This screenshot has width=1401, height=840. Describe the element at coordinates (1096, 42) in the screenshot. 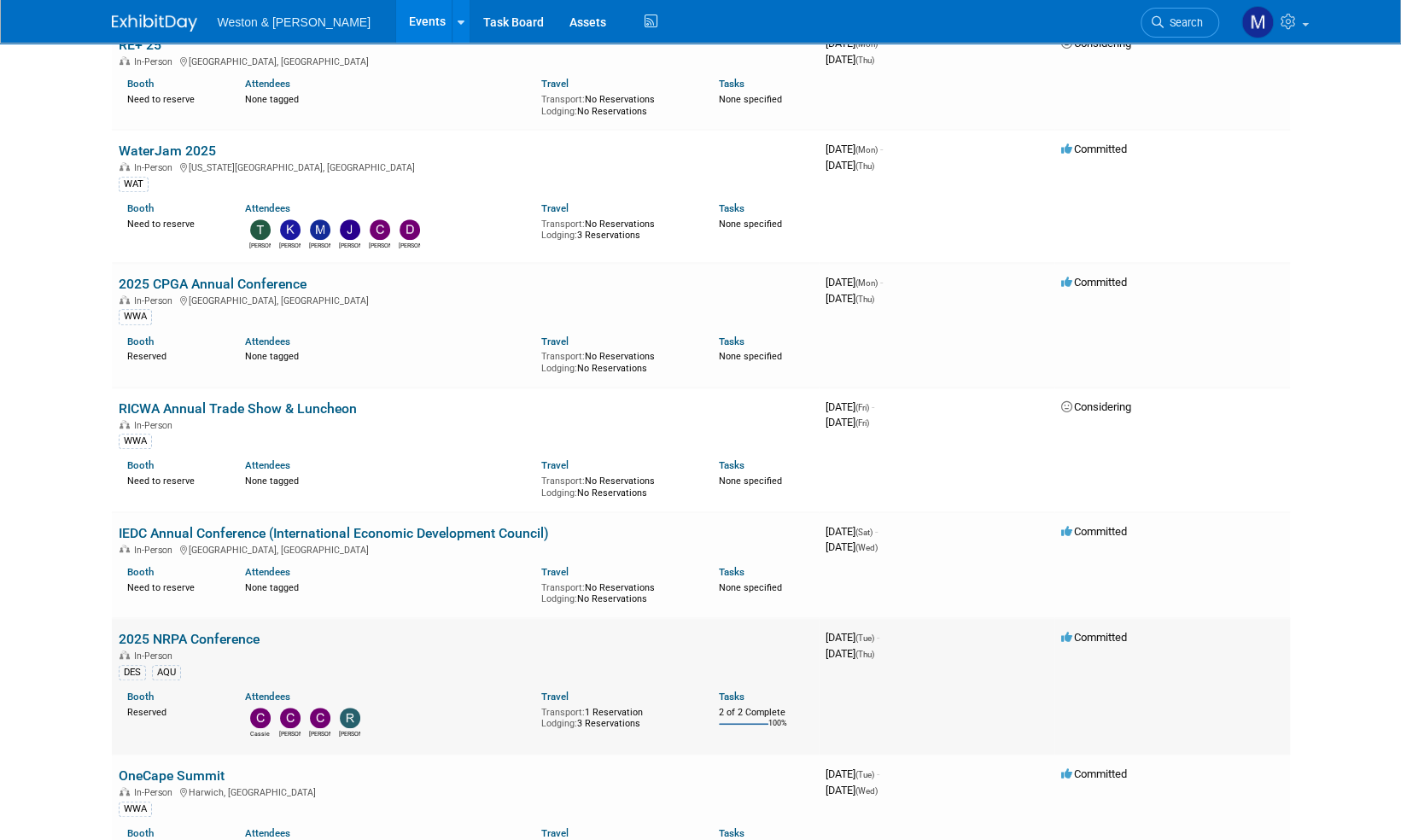

I see `span: Considering` at that location.